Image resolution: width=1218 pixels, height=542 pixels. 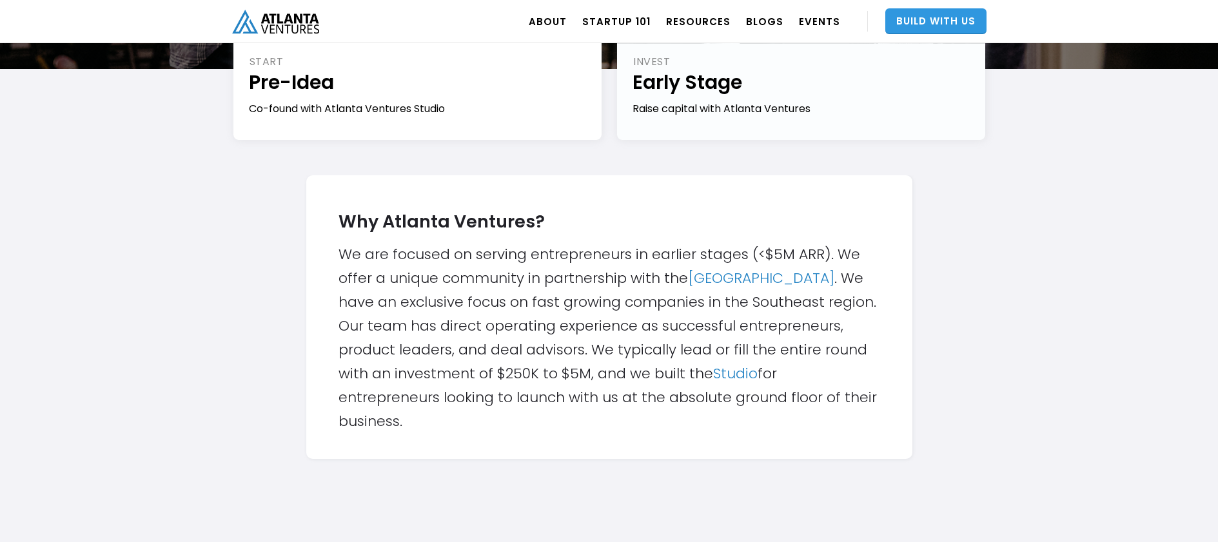 I want to click on div: START, so click(x=419, y=62).